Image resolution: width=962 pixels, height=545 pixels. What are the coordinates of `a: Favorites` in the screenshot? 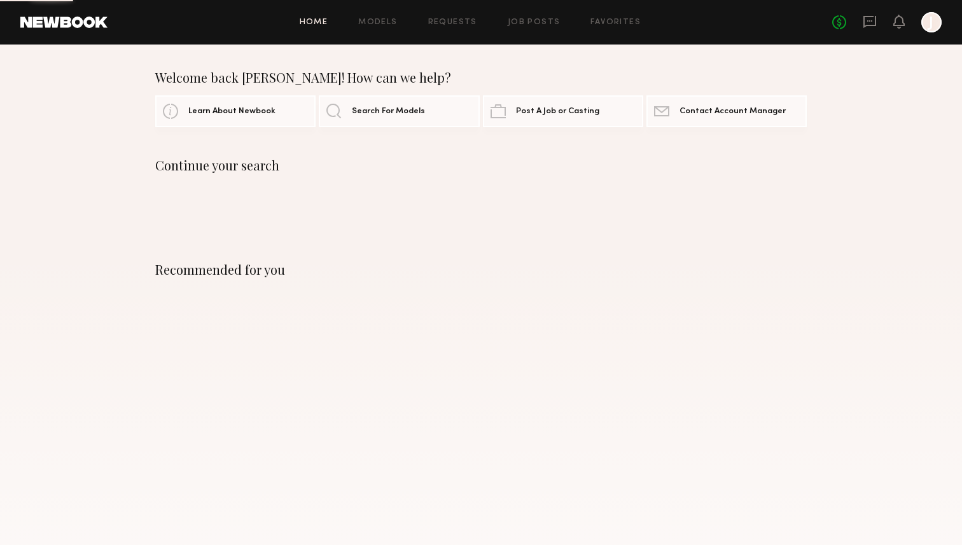 It's located at (615, 22).